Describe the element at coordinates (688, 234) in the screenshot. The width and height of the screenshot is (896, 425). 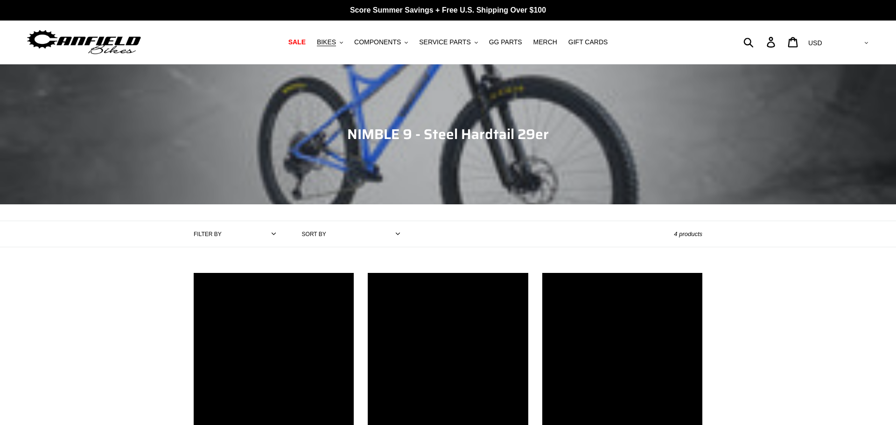
I see `span: 4 products` at that location.